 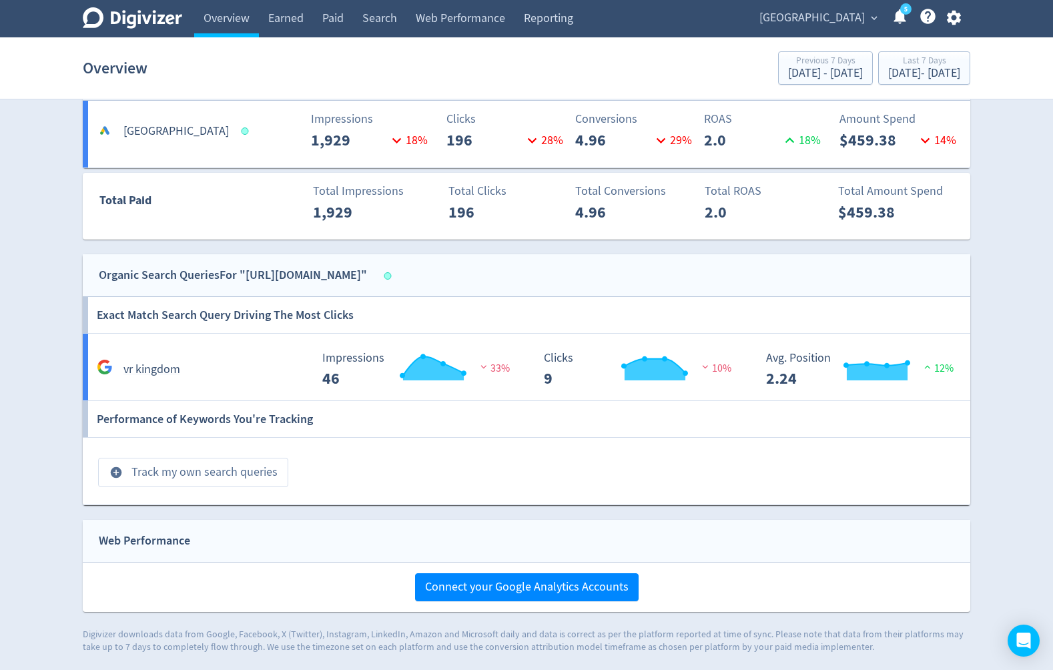 I want to click on div: Previous 7 Days, so click(x=825, y=61).